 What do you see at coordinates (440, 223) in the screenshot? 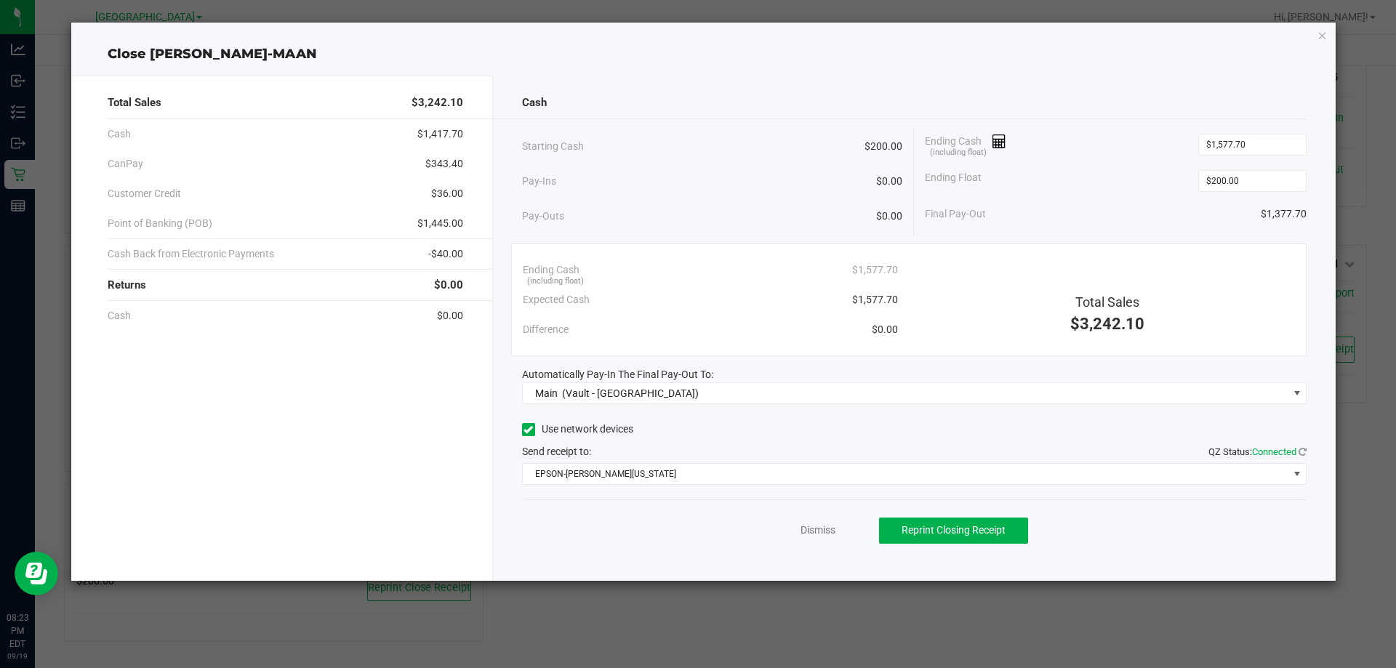
I see `span: $1,445.00` at bounding box center [440, 223].